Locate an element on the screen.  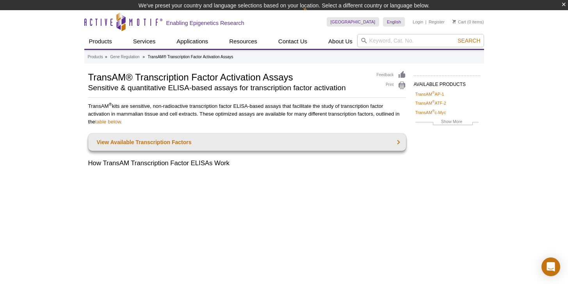
button: Search is located at coordinates (469, 41).